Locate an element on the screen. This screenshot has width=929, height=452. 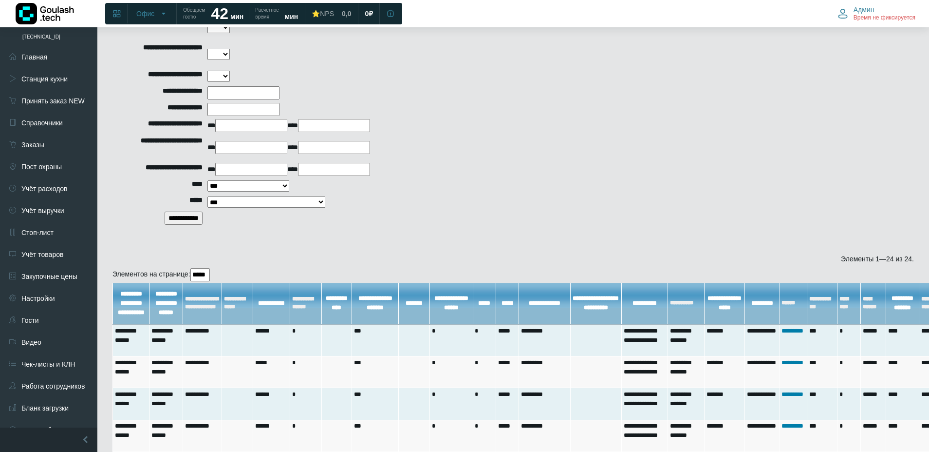
a: ⭐NPS 0,0 is located at coordinates (331, 14).